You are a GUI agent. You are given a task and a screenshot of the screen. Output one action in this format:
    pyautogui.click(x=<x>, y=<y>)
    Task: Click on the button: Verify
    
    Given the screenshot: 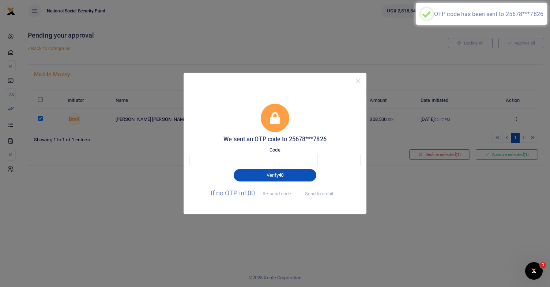 What is the action you would take?
    pyautogui.click(x=275, y=175)
    